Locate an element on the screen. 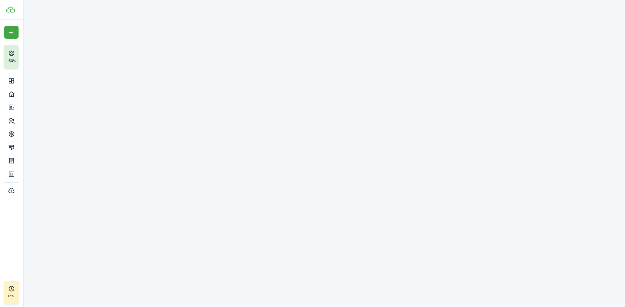 This screenshot has height=307, width=625. p: 50% is located at coordinates (12, 61).